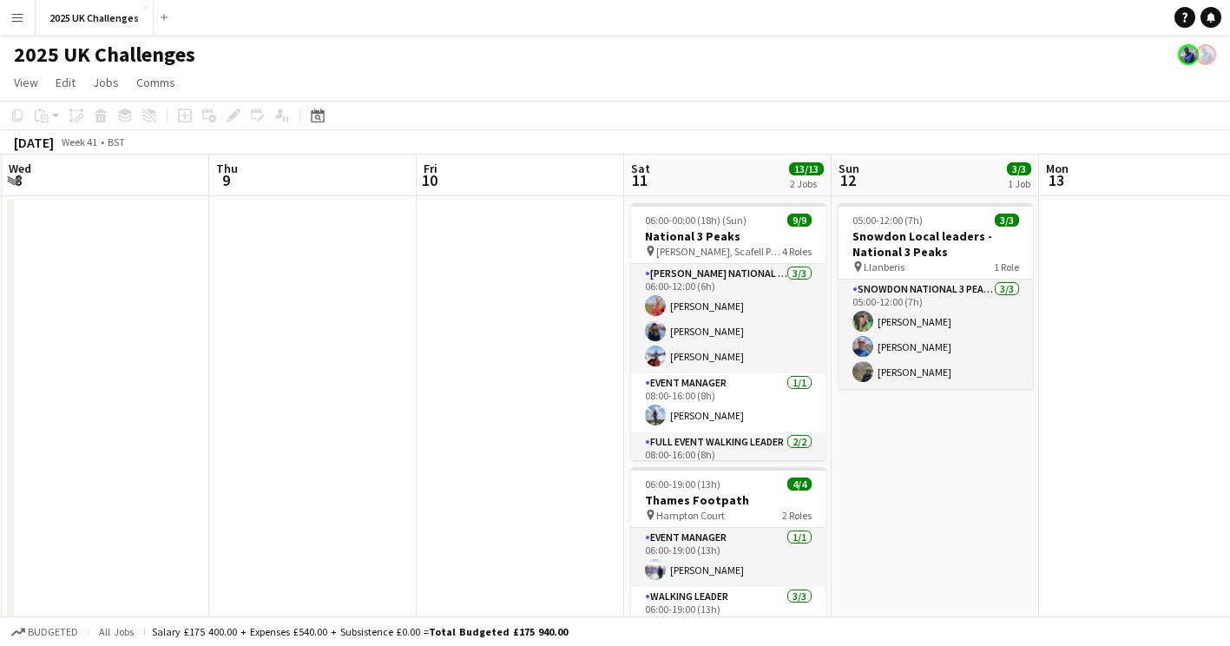 The height and width of the screenshot is (646, 1230). What do you see at coordinates (847, 180) in the screenshot?
I see `span: 12` at bounding box center [847, 180].